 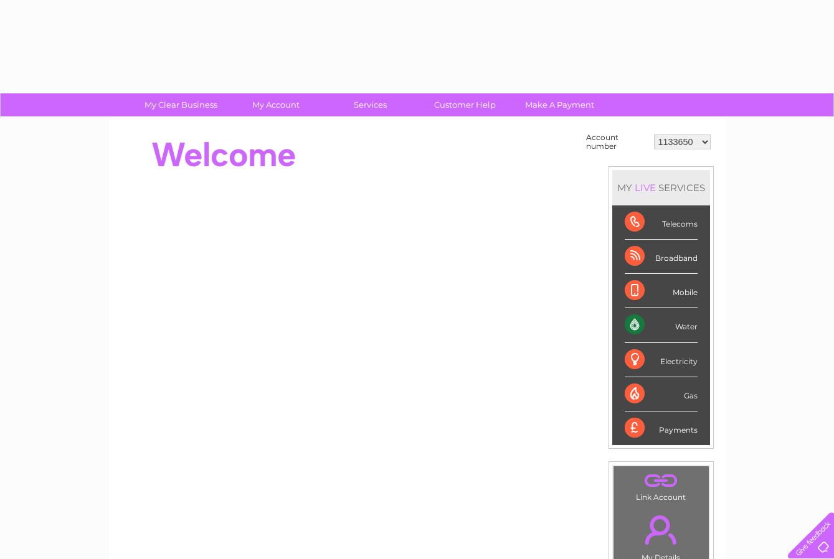 I want to click on div: MY SERVICES, so click(x=661, y=188).